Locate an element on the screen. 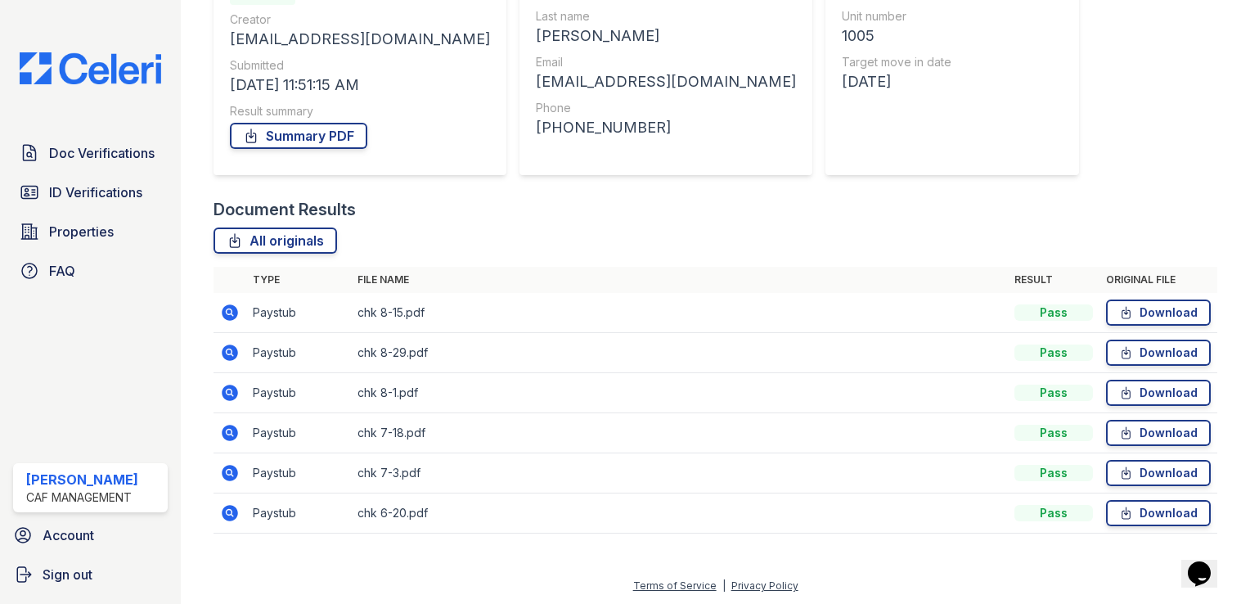  td: chk 7-18.pdf is located at coordinates (679, 433).